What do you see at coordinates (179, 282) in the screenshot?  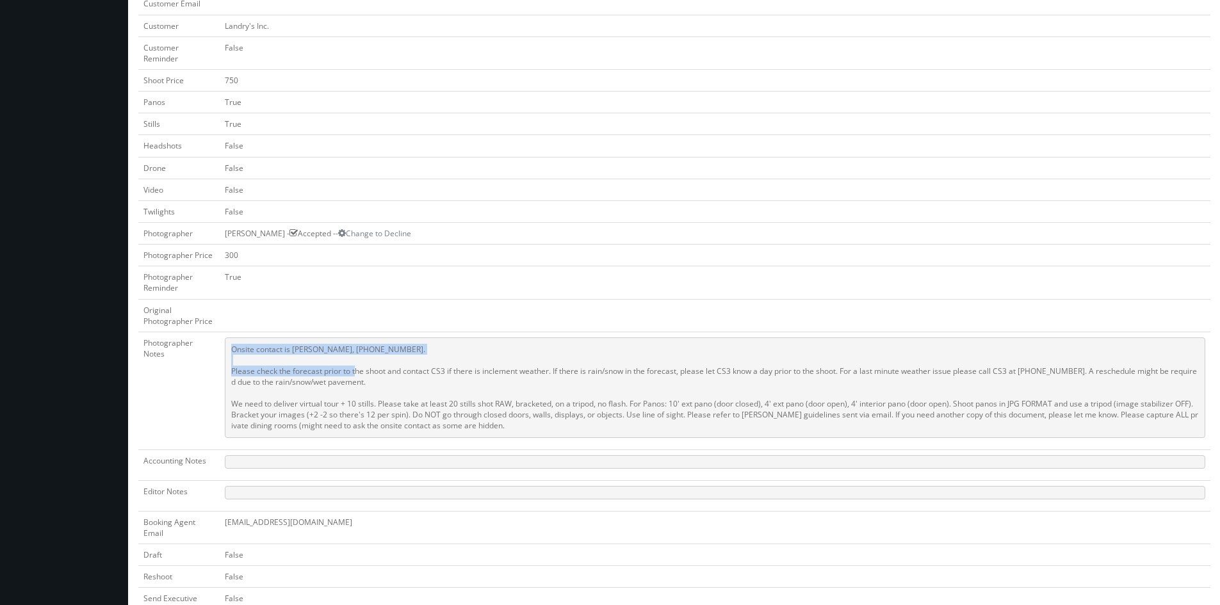 I see `td: Photographer Reminder` at bounding box center [179, 282].